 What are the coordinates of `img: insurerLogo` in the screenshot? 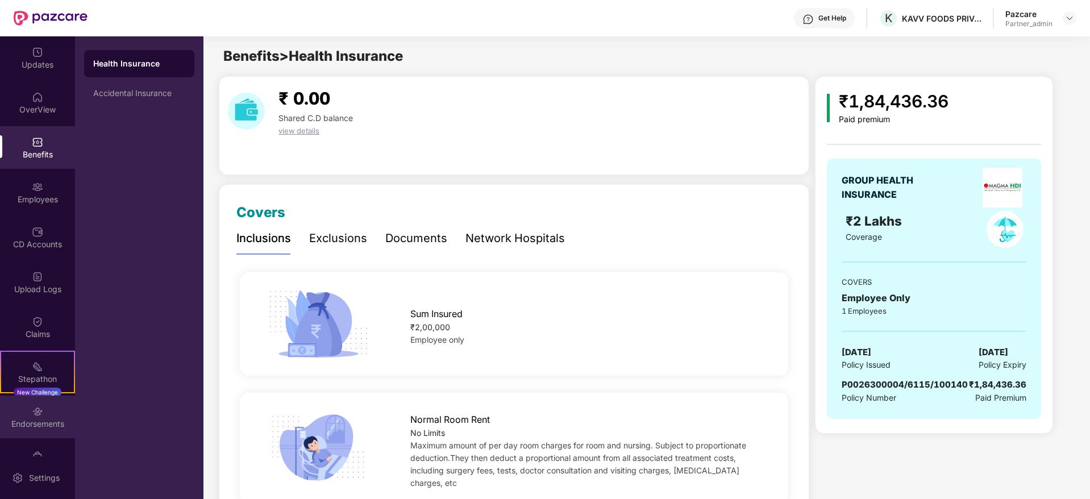 It's located at (1003, 188).